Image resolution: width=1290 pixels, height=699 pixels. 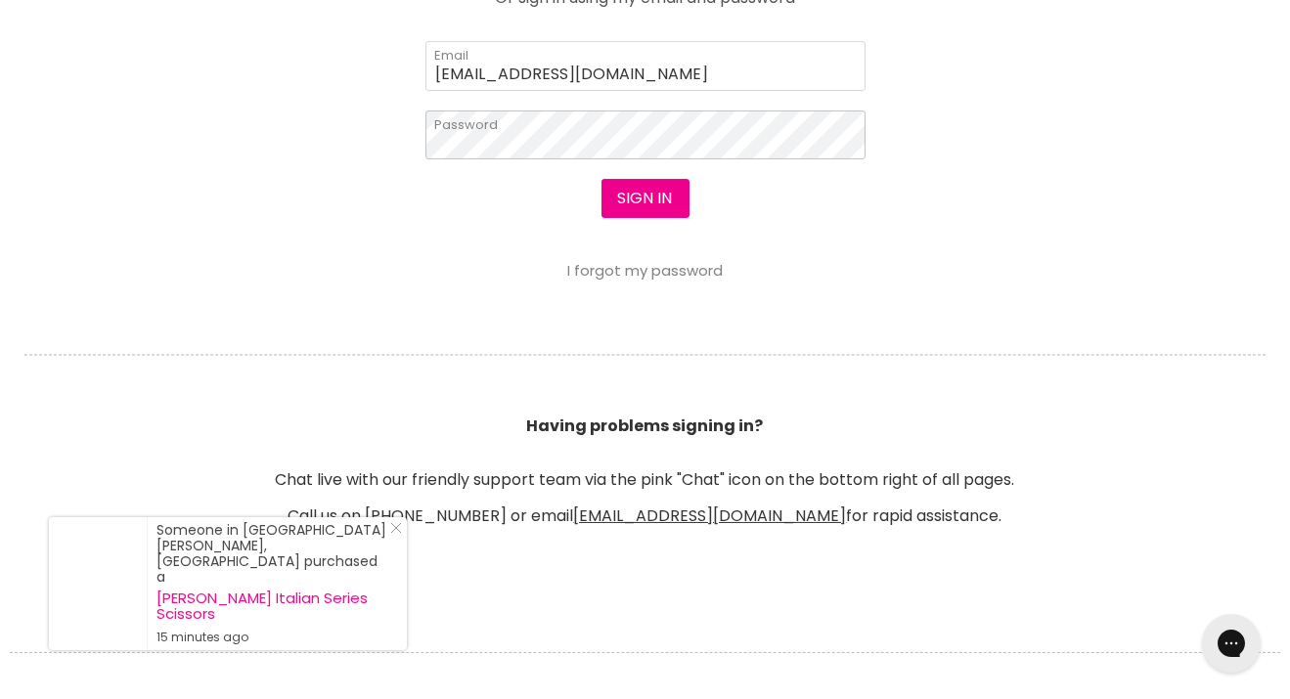 I want to click on a: Close Notification, so click(x=392, y=532).